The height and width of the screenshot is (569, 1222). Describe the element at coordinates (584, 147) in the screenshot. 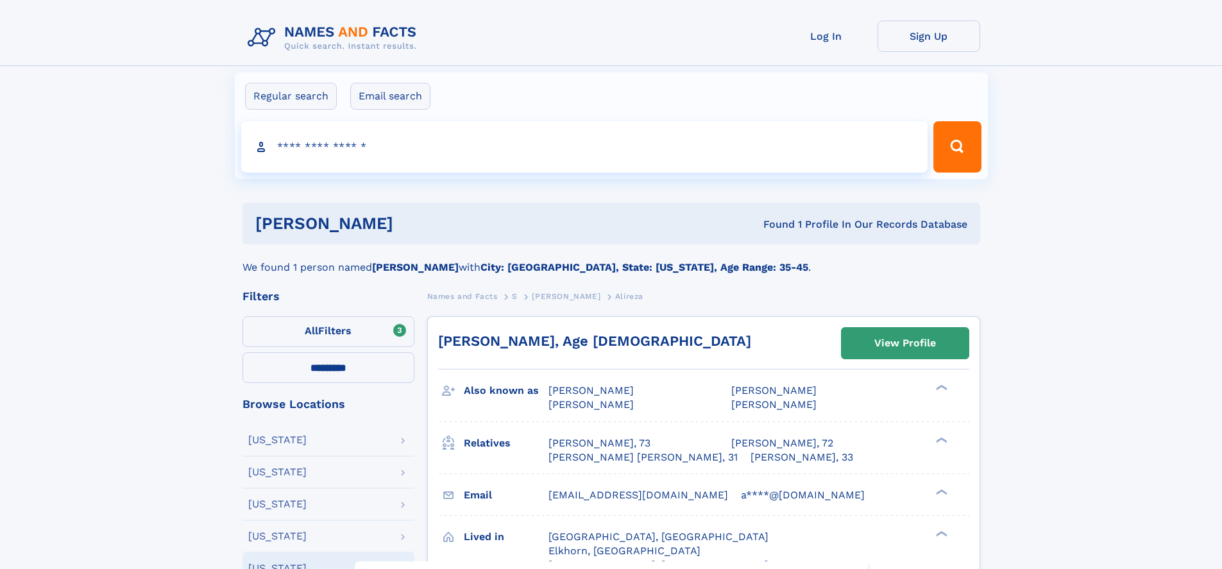

I see `input: search input` at that location.